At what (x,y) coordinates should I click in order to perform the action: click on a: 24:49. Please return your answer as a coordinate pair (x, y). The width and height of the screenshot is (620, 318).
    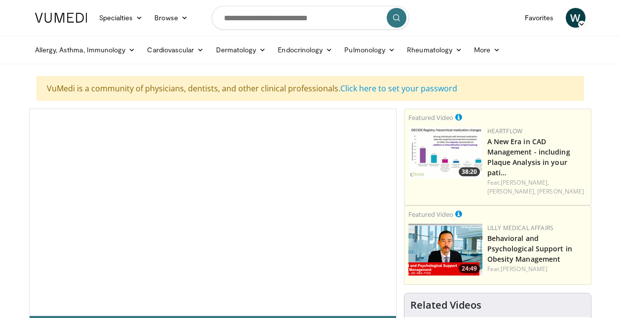
    Looking at the image, I should click on (446, 249).